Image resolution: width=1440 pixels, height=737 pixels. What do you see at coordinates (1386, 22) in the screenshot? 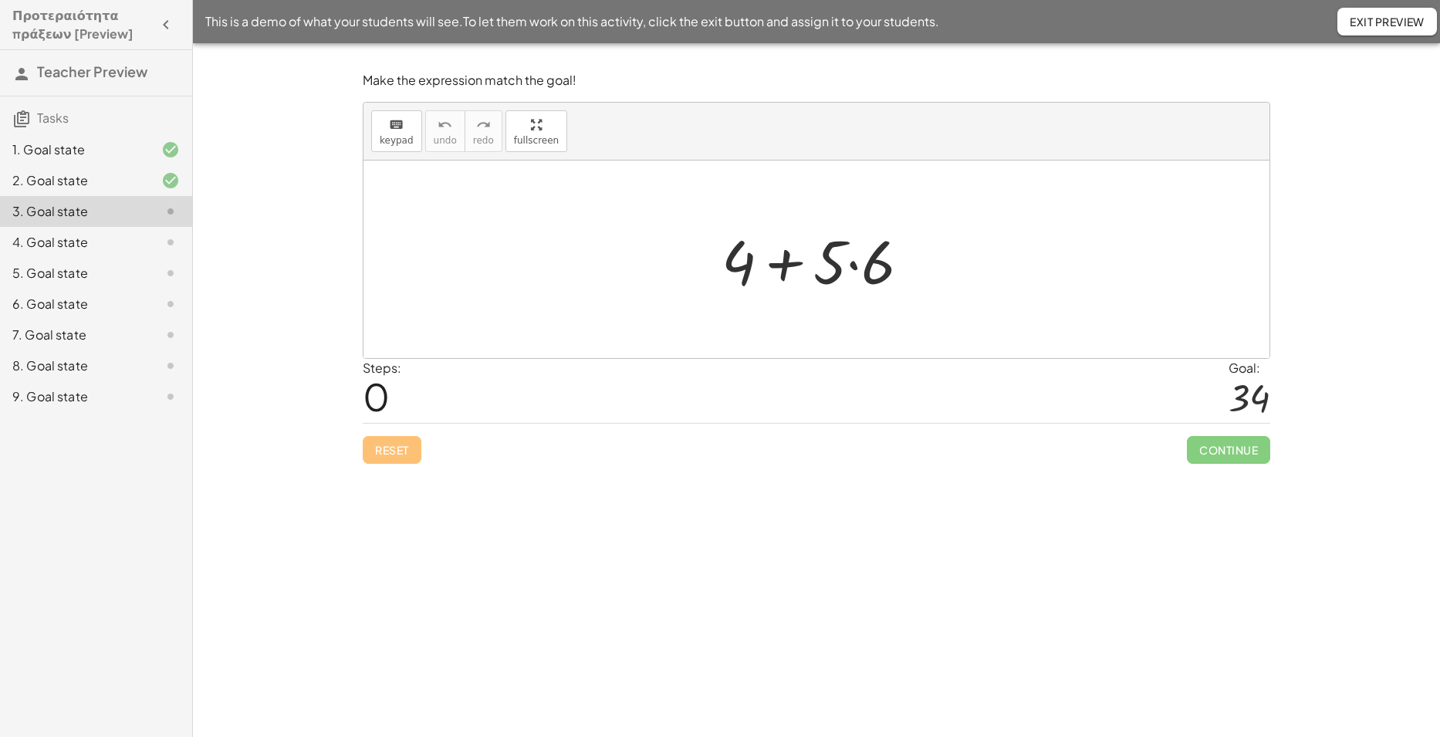
I see `button: Exit Preview` at bounding box center [1386, 22].